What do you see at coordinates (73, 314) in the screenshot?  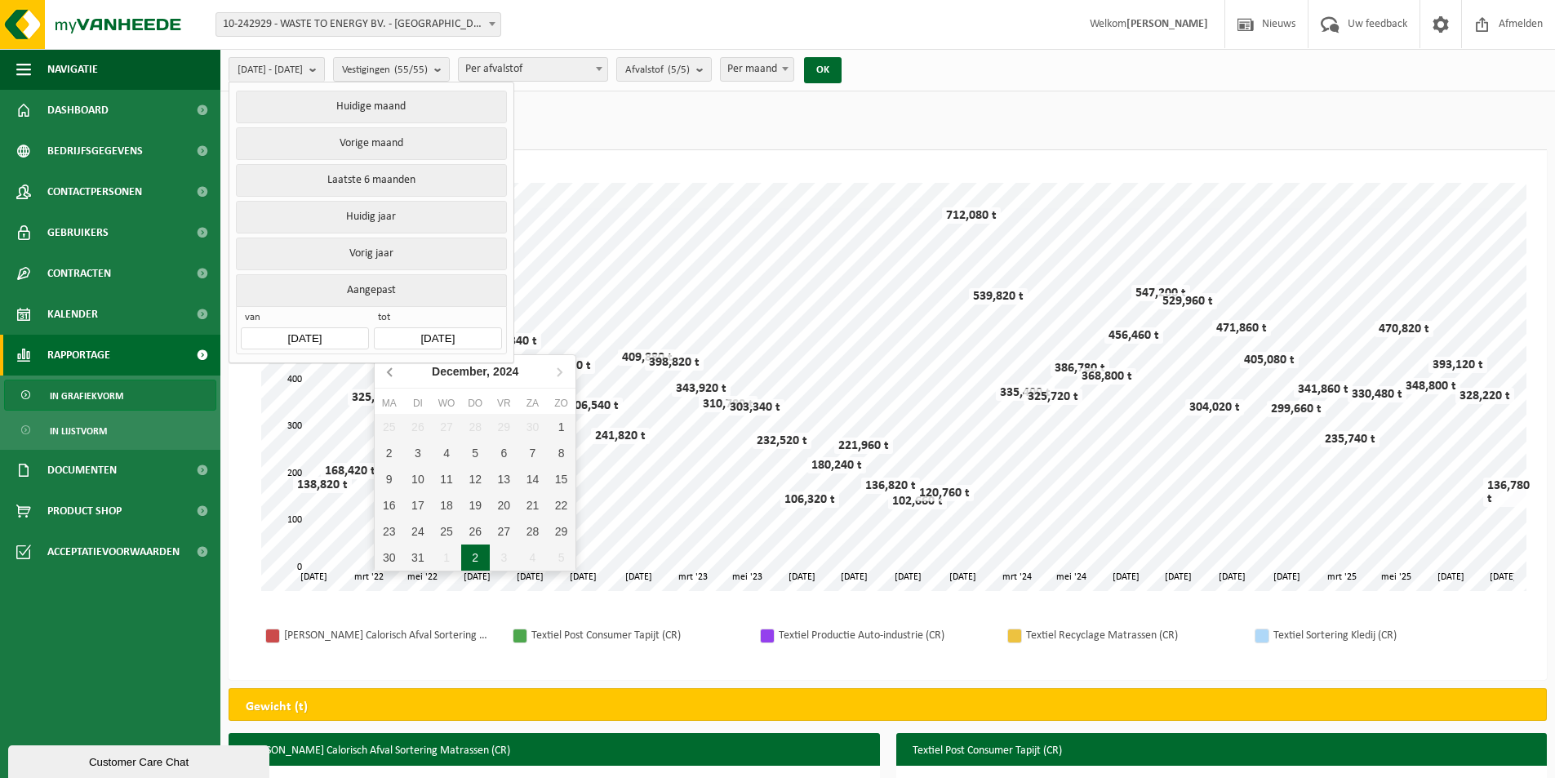 I see `span: Kalender` at bounding box center [73, 314].